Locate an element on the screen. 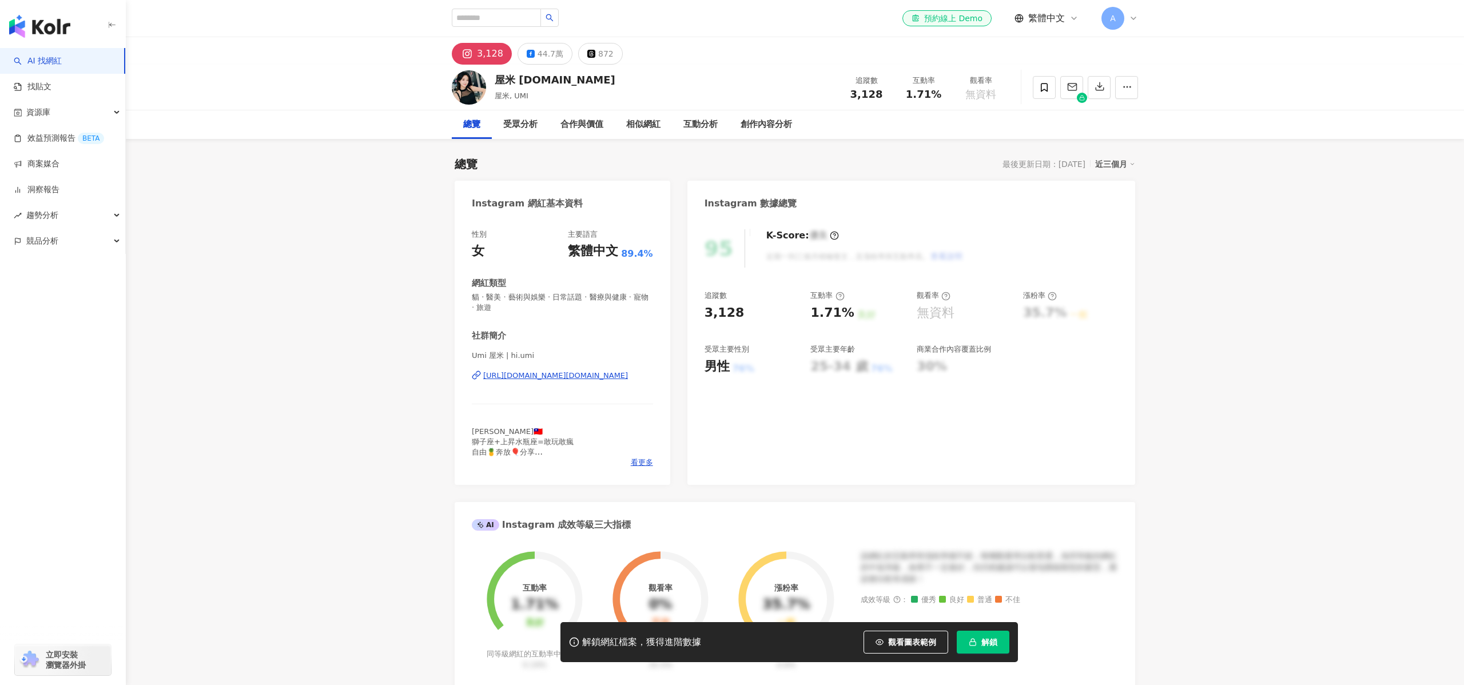 This screenshot has width=1464, height=685. div: 成效等級 ： is located at coordinates (990, 600).